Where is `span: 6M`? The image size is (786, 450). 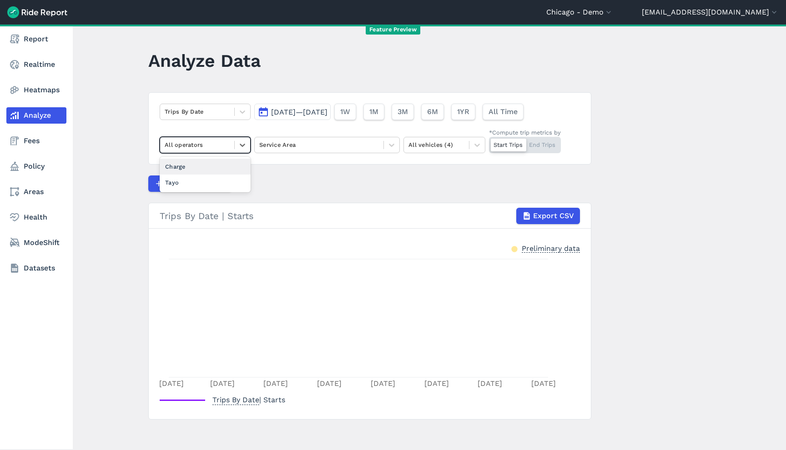 span: 6M is located at coordinates (432, 112).